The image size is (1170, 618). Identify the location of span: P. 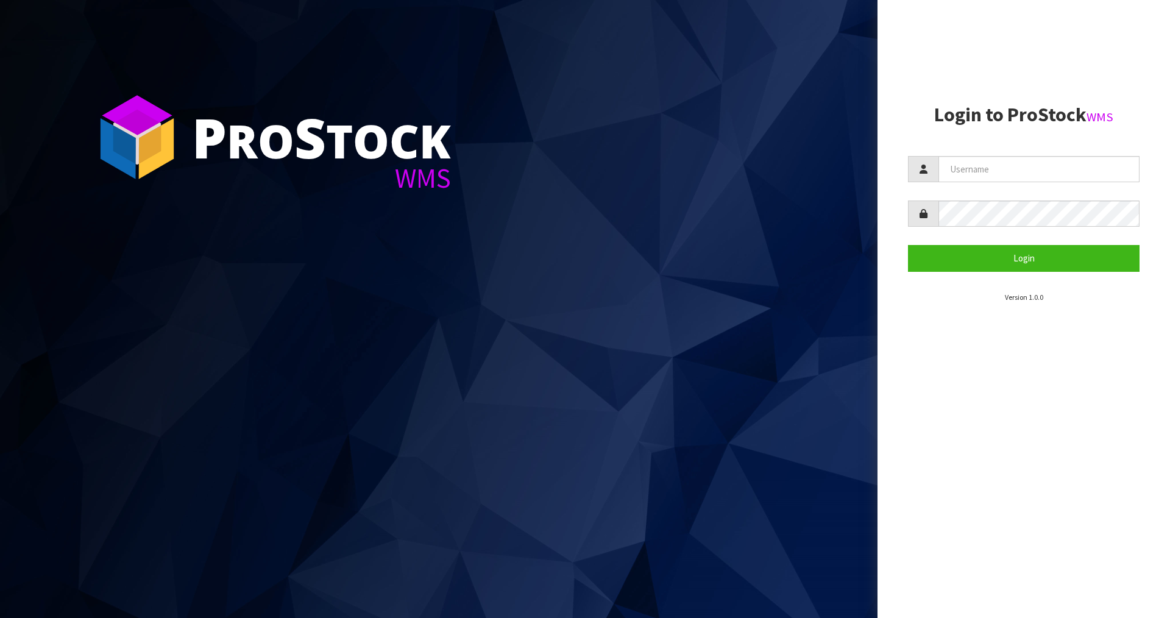
(209, 137).